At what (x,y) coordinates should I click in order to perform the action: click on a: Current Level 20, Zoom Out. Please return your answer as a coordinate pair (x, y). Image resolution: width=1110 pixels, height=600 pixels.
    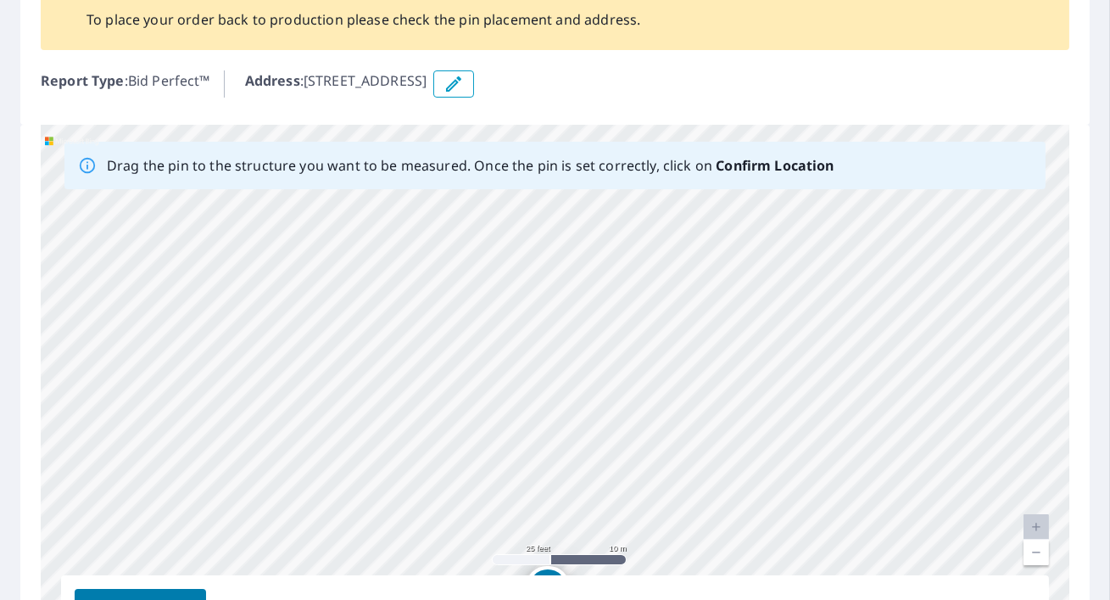
    Looking at the image, I should click on (1037, 552).